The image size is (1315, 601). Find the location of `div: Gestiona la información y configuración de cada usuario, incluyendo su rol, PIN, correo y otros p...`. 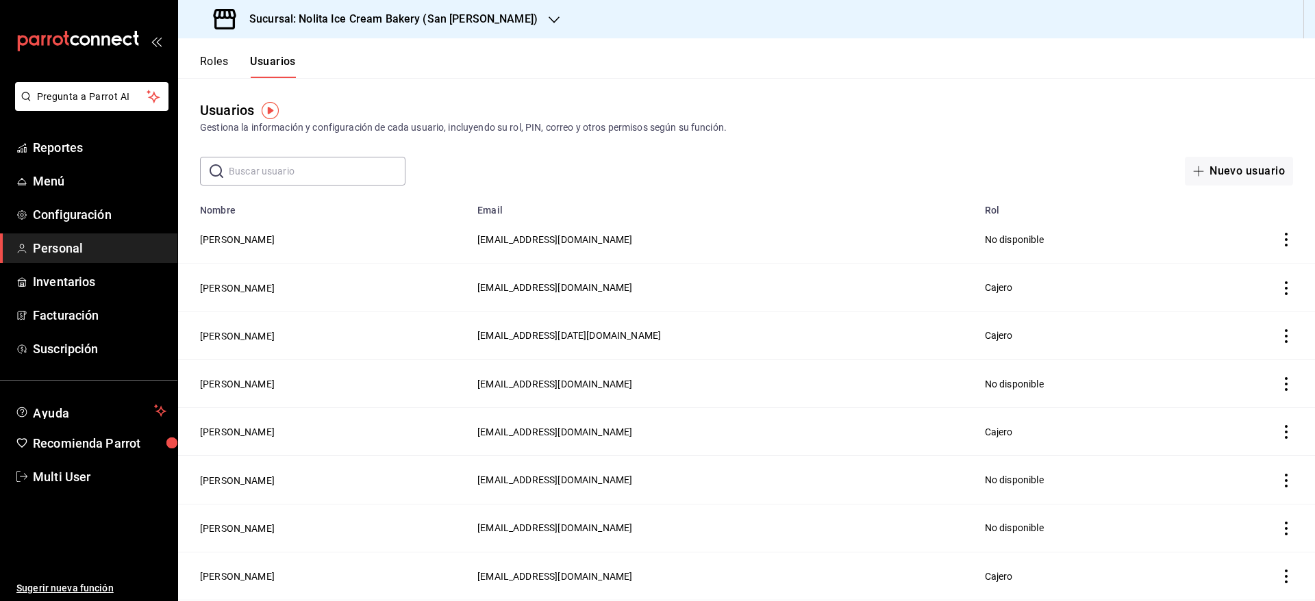

div: Gestiona la información y configuración de cada usuario, incluyendo su rol, PIN, correo y otros p... is located at coordinates (747, 127).